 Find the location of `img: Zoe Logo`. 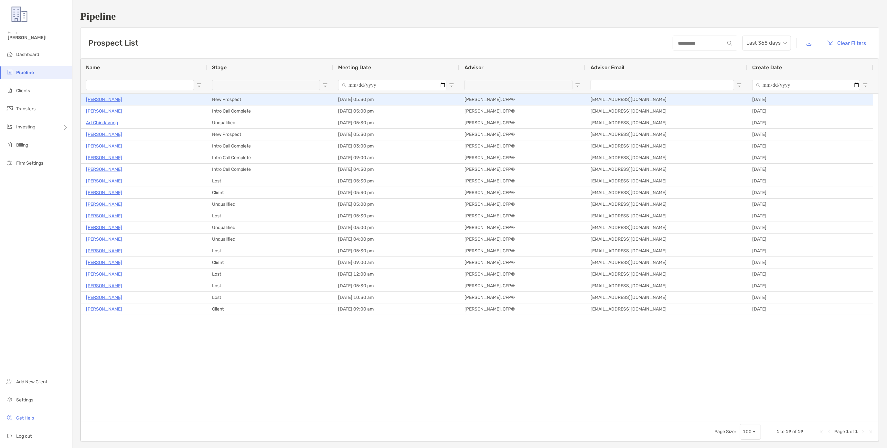

img: Zoe Logo is located at coordinates (19, 14).